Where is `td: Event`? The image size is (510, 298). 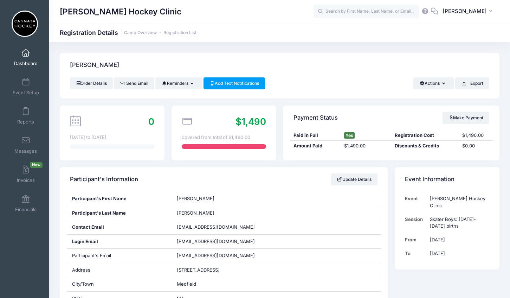 td: Event is located at coordinates (416, 202).